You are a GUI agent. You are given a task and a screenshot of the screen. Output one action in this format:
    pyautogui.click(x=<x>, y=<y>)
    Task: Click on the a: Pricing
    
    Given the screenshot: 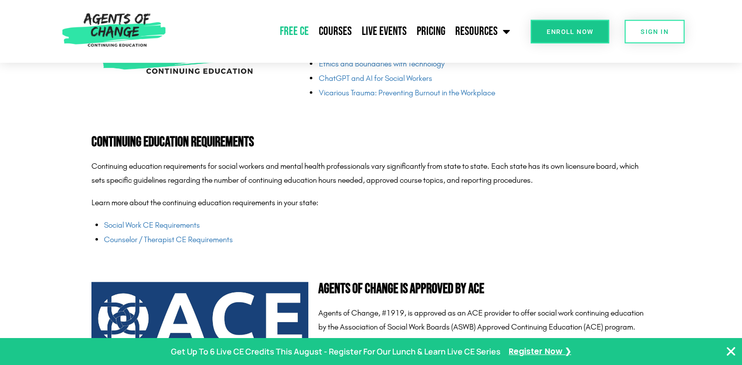 What is the action you would take?
    pyautogui.click(x=431, y=31)
    